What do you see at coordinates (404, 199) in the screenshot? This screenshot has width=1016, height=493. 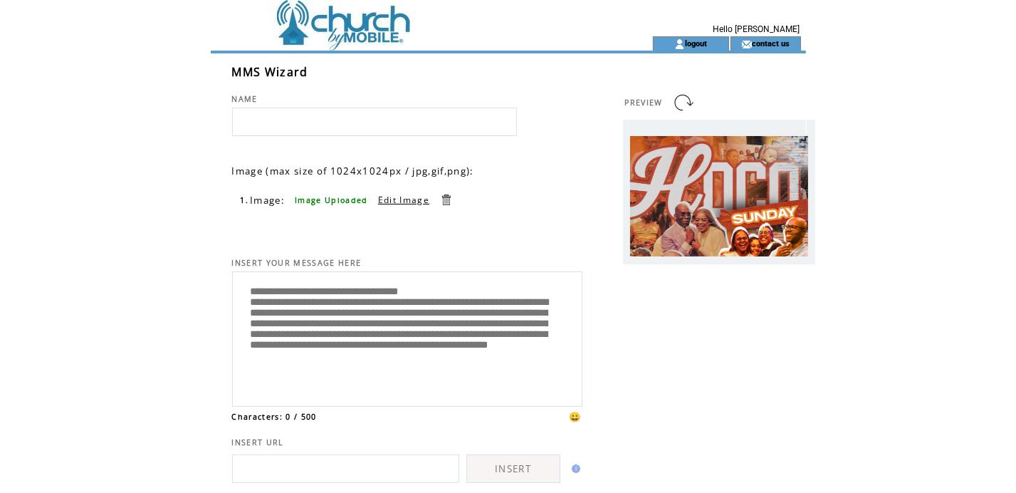 I see `a: Edit Image` at bounding box center [404, 199].